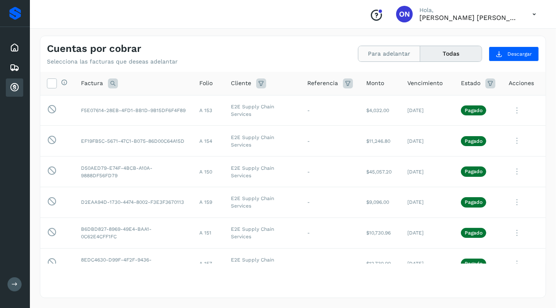 This screenshot has height=308, width=556. I want to click on td: A 153, so click(208, 110).